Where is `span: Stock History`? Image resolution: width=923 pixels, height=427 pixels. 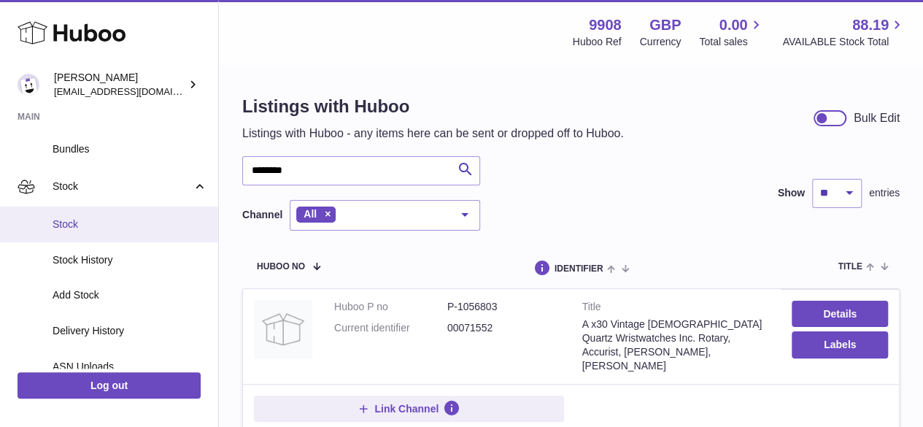
span: Stock History is located at coordinates (130, 260).